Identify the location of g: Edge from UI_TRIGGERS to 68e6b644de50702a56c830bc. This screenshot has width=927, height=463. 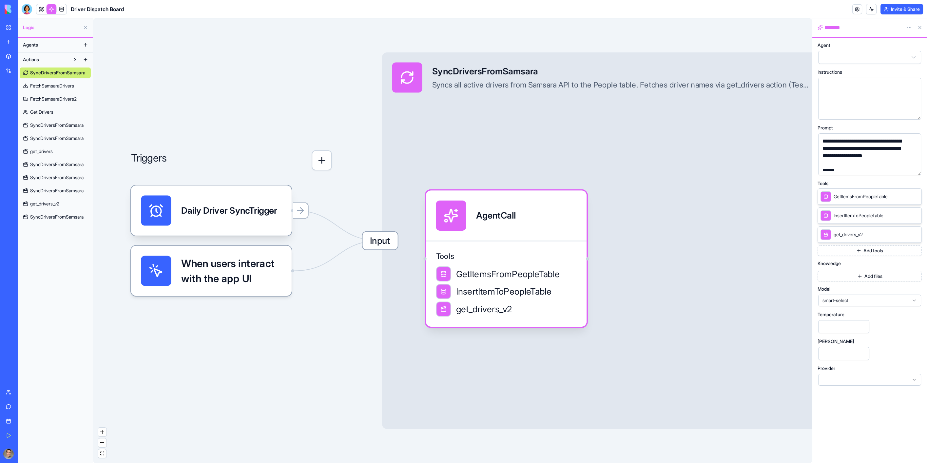
(337, 255).